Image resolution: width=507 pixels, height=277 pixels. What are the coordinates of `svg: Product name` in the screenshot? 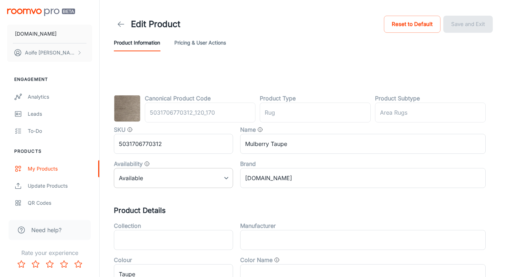 It's located at (260, 130).